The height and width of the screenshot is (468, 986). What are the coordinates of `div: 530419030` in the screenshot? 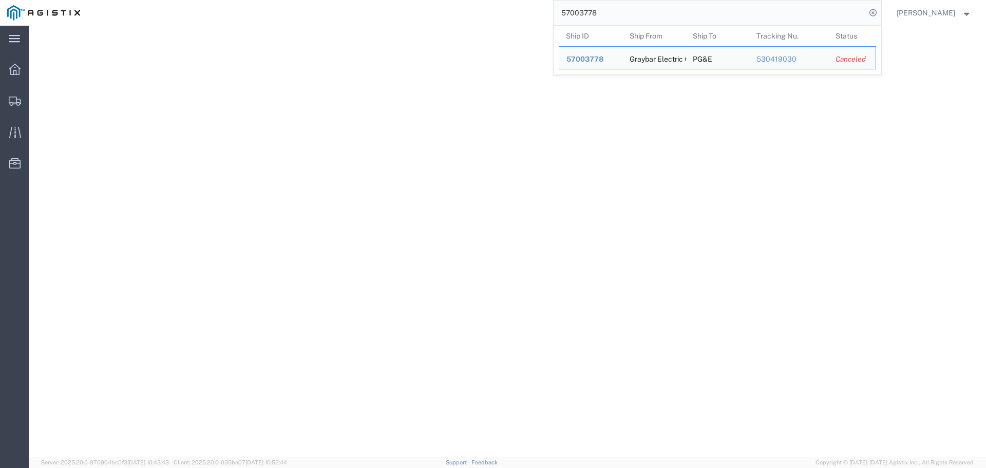 It's located at (788, 59).